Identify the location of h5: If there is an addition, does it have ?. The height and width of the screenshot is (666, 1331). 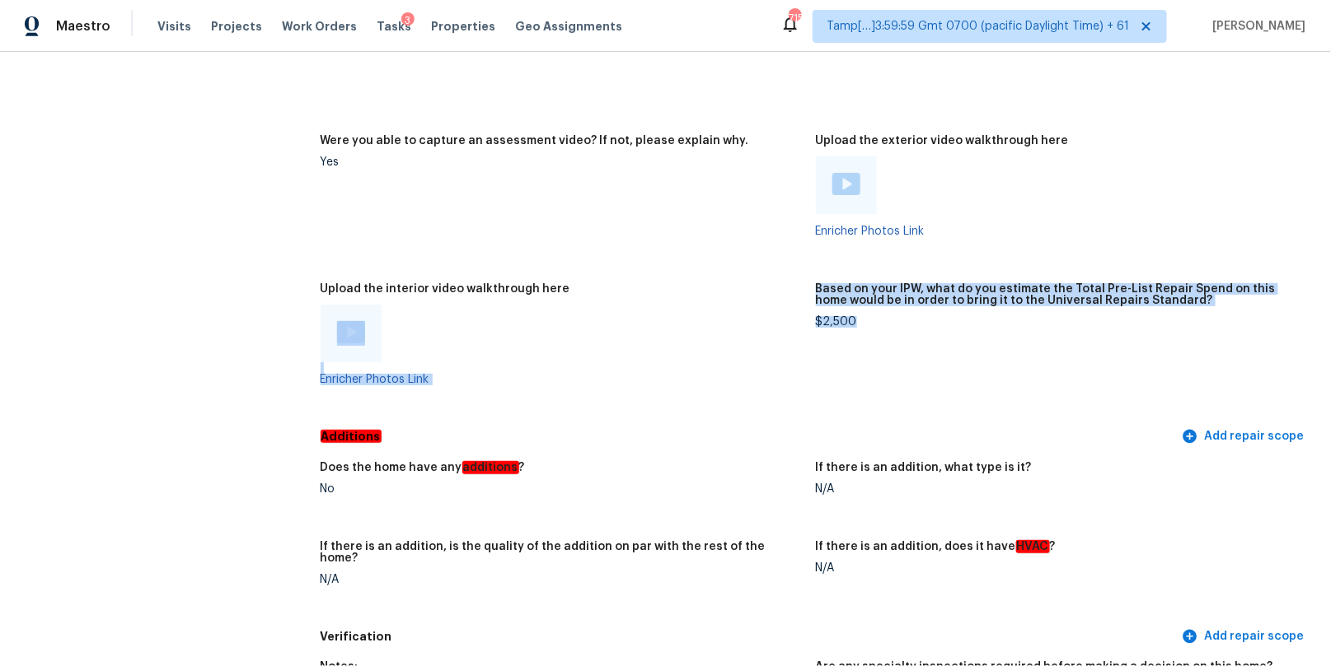
(935, 547).